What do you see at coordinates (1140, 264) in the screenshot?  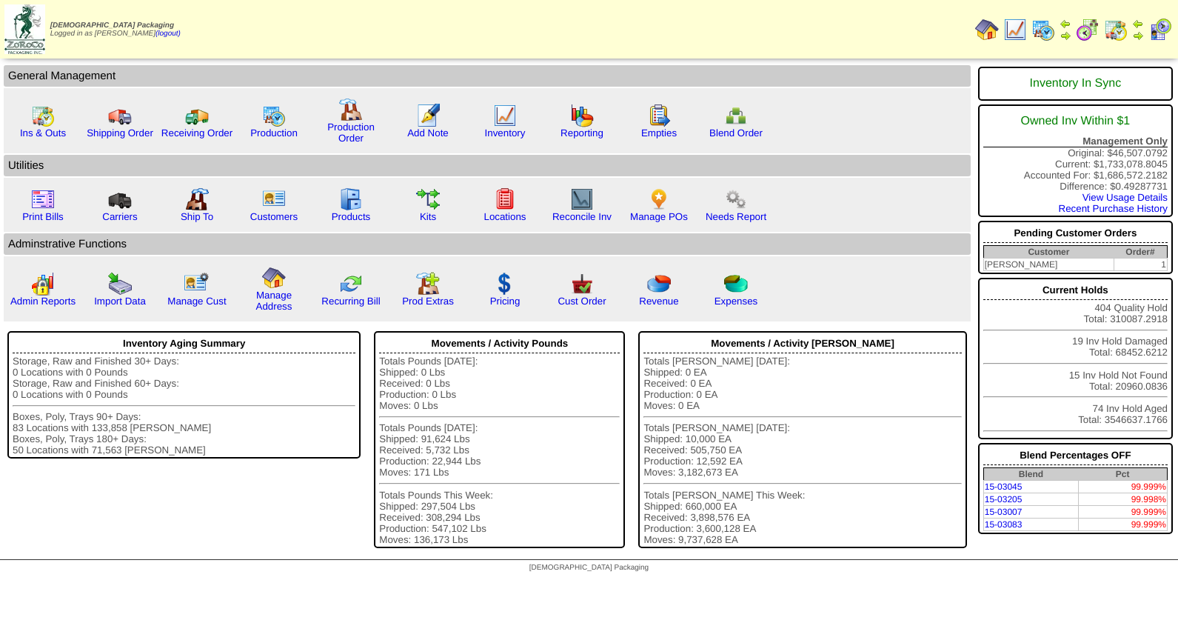 I see `td: 1` at bounding box center [1140, 264].